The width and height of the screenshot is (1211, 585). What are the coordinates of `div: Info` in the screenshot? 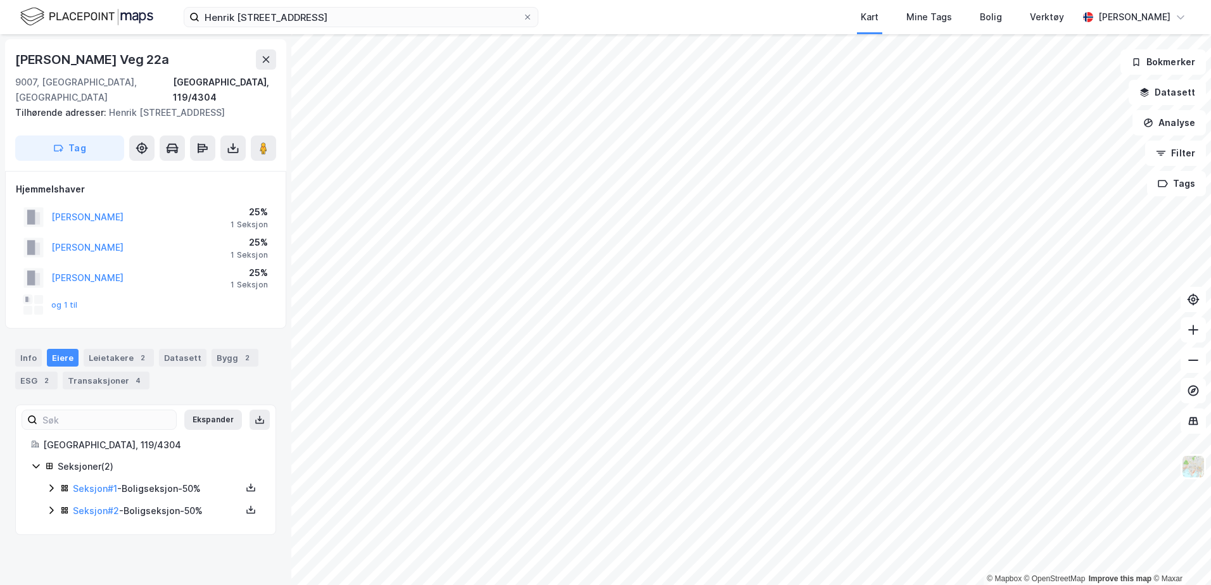 It's located at (29, 358).